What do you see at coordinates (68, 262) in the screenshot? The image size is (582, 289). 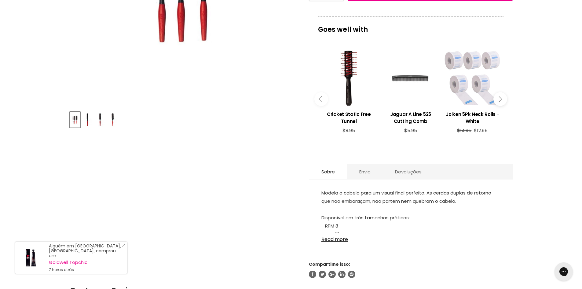 I see `font: Goldwell Topchic` at bounding box center [68, 262].